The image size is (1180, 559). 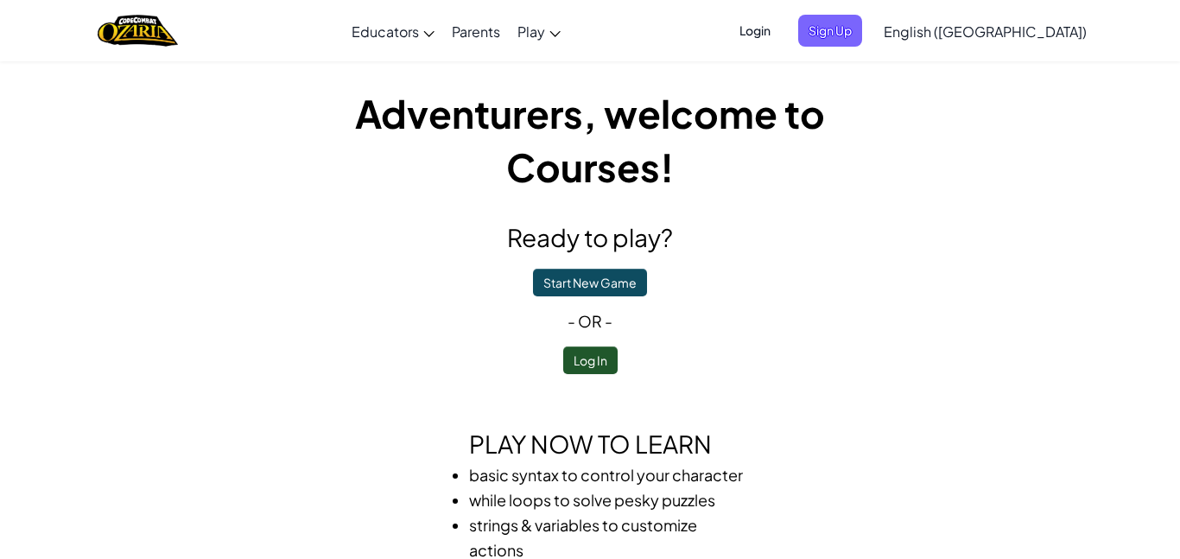 What do you see at coordinates (539, 31) in the screenshot?
I see `a: Play` at bounding box center [539, 31].